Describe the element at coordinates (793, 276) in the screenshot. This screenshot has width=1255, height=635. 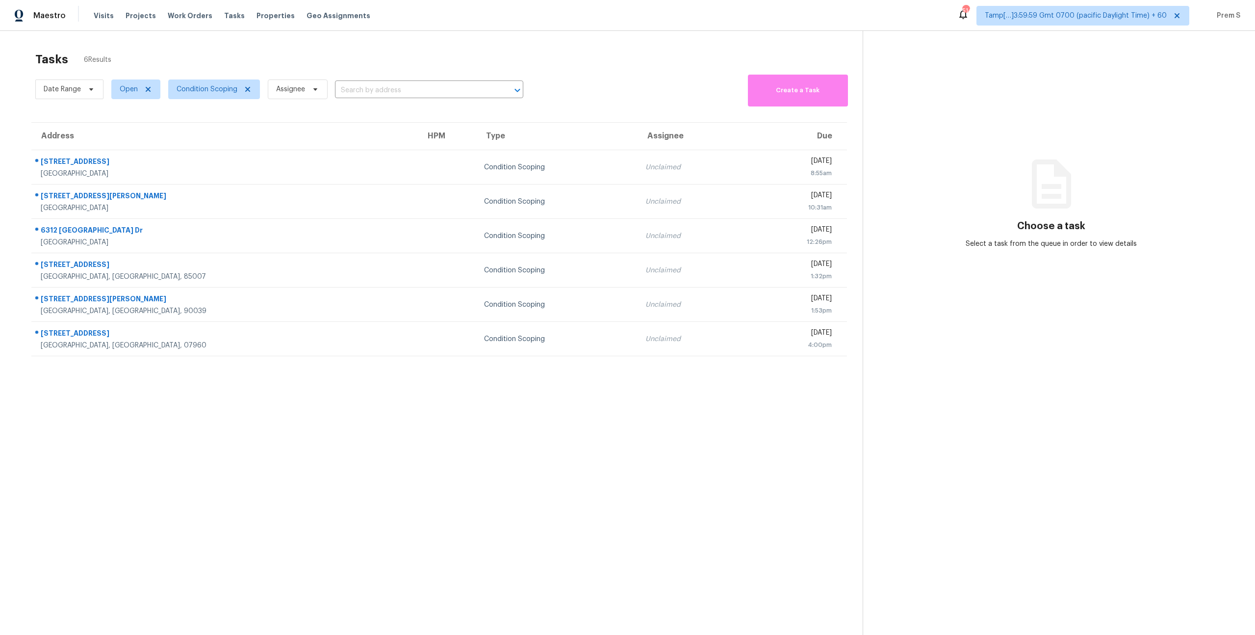
I see `div: 1:32pm` at that location.